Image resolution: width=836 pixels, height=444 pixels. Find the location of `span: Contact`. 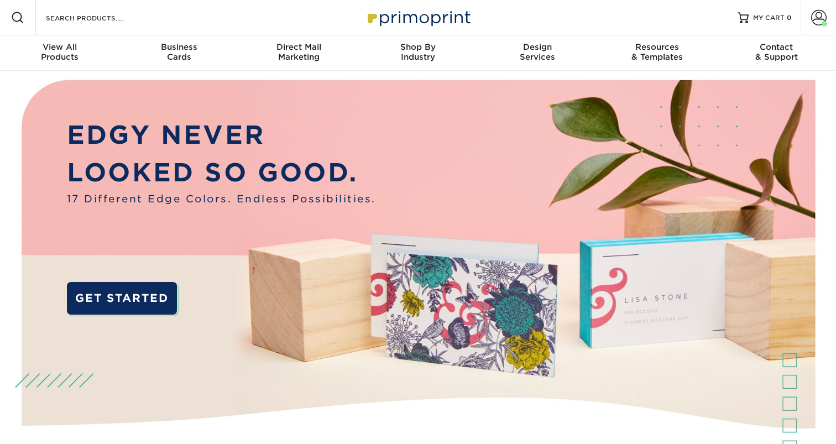

span: Contact is located at coordinates (776, 47).